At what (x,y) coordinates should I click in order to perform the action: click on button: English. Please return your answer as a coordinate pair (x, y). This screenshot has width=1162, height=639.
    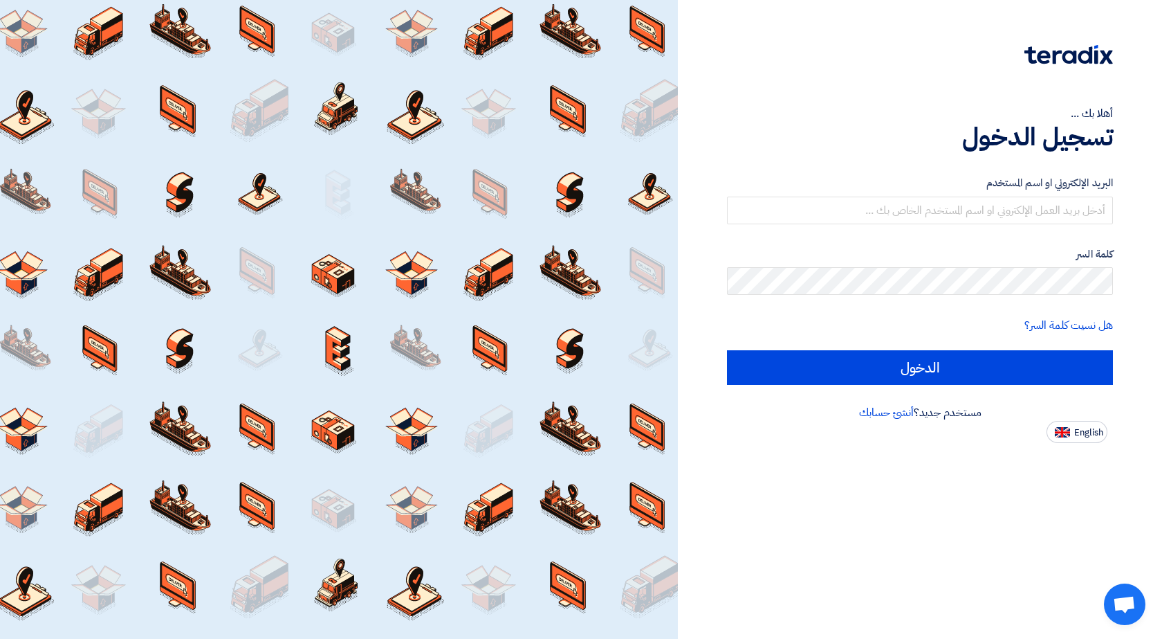
    Looking at the image, I should click on (1077, 432).